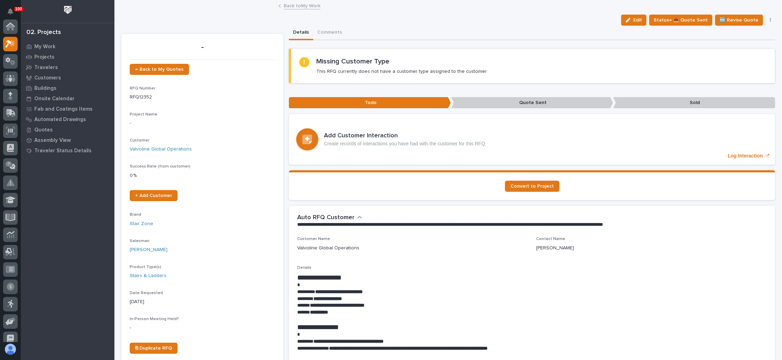  I want to click on button: Comments, so click(330, 33).